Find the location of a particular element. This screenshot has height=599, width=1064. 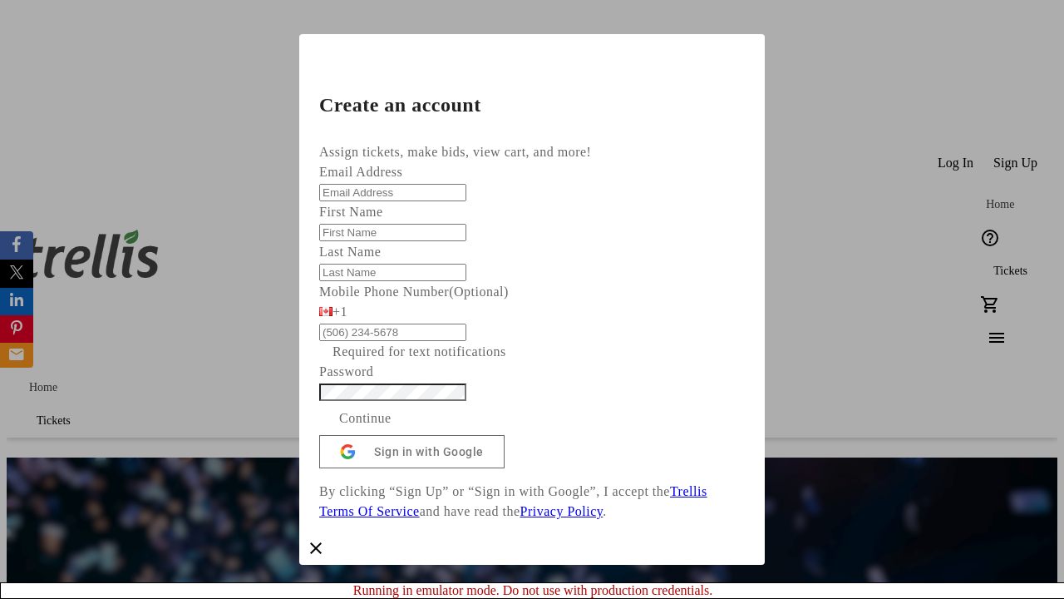

input: (506) 234-5678 is located at coordinates (392, 332).